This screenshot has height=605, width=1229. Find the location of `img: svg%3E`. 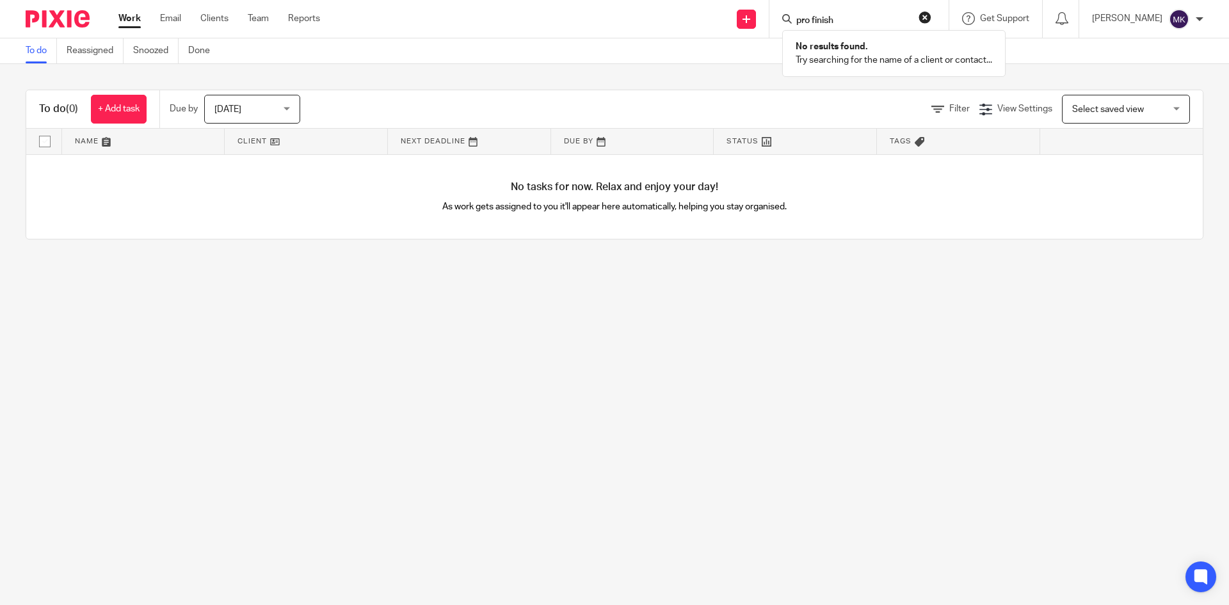

img: svg%3E is located at coordinates (1179, 19).